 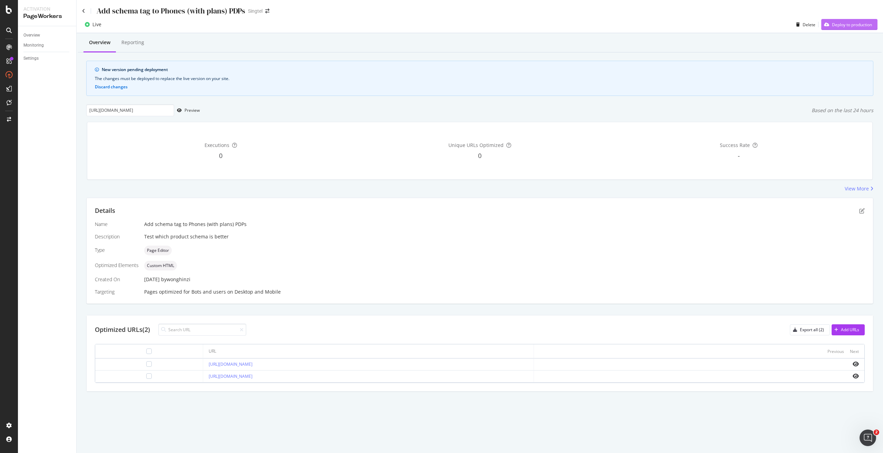 What do you see at coordinates (117, 292) in the screenshot?
I see `div: Targeting` at bounding box center [117, 292].